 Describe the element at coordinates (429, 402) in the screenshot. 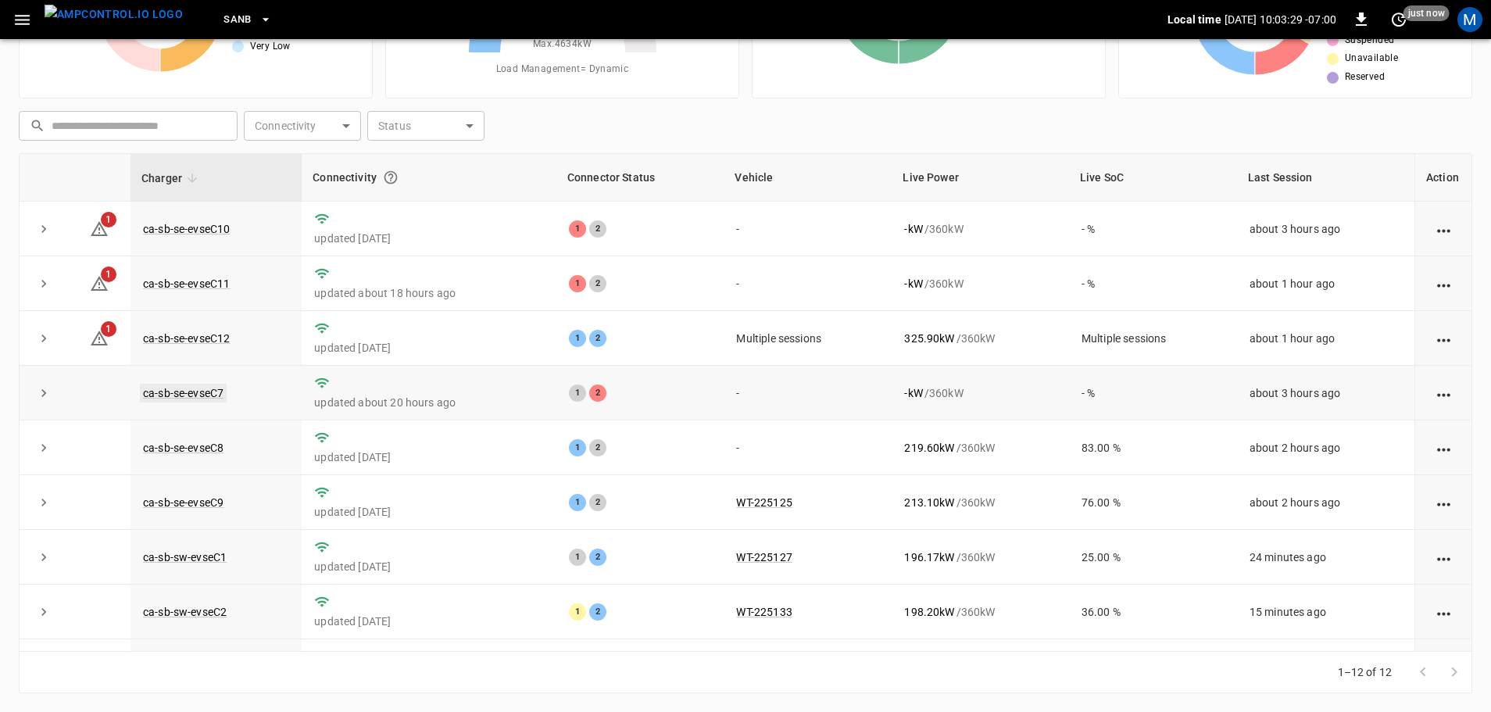

I see `p: updated about 20 hours ago` at that location.